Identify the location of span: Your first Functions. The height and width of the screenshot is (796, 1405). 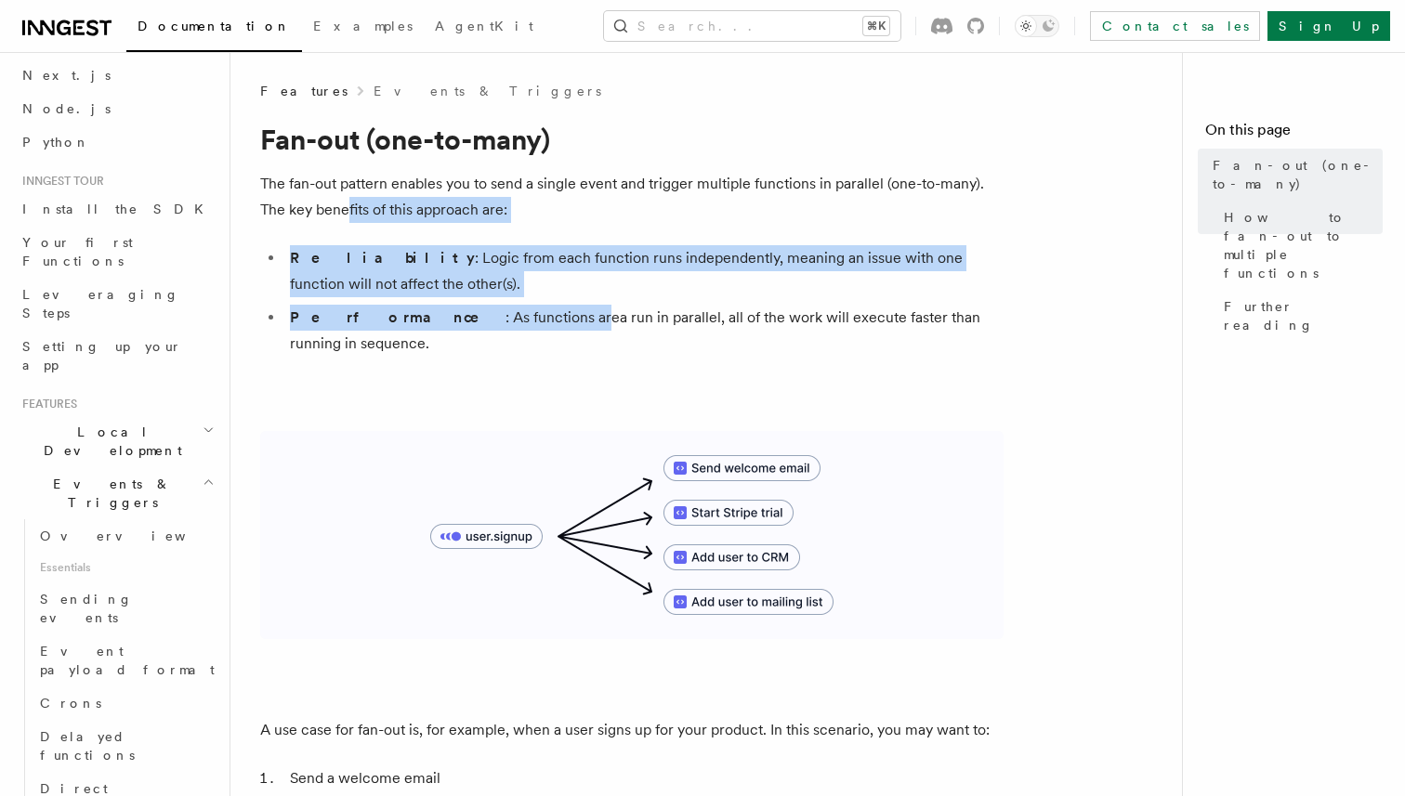
(77, 252).